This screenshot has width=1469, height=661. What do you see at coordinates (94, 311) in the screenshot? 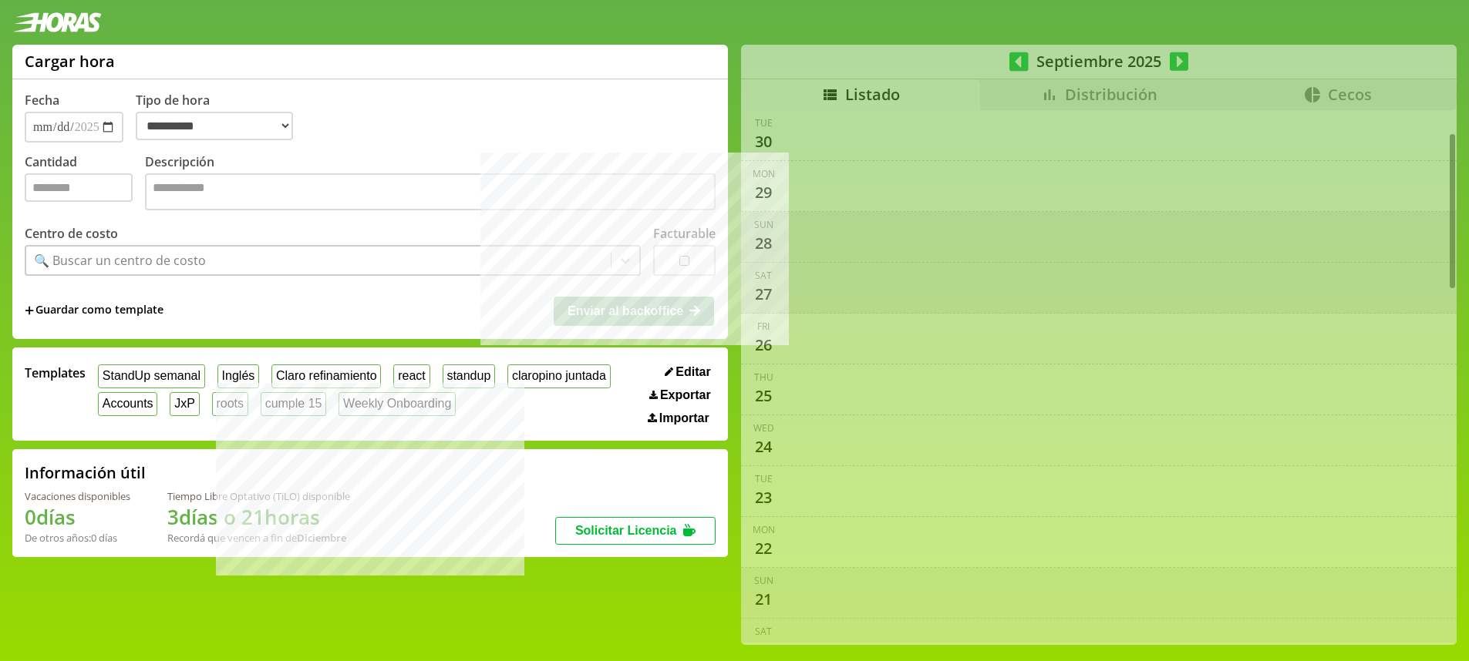
I see `span: +Guardar como template` at bounding box center [94, 311].